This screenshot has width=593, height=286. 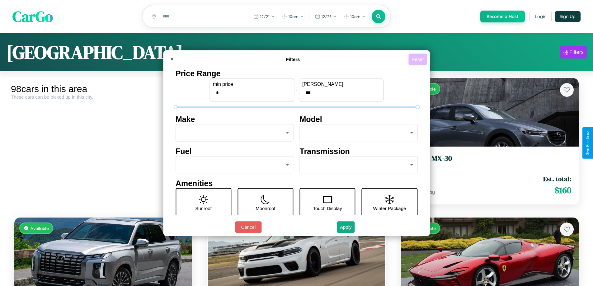 I want to click on button: 12/21, so click(x=264, y=16).